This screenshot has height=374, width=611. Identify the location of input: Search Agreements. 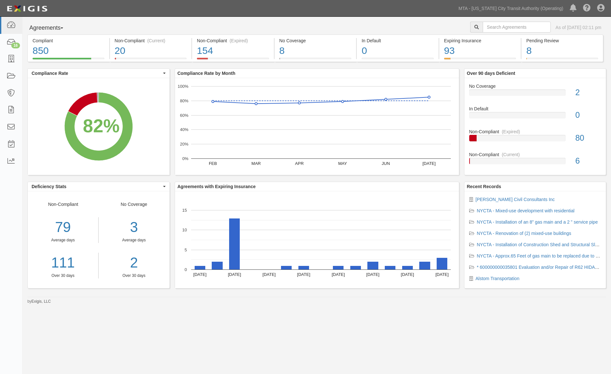
(517, 27).